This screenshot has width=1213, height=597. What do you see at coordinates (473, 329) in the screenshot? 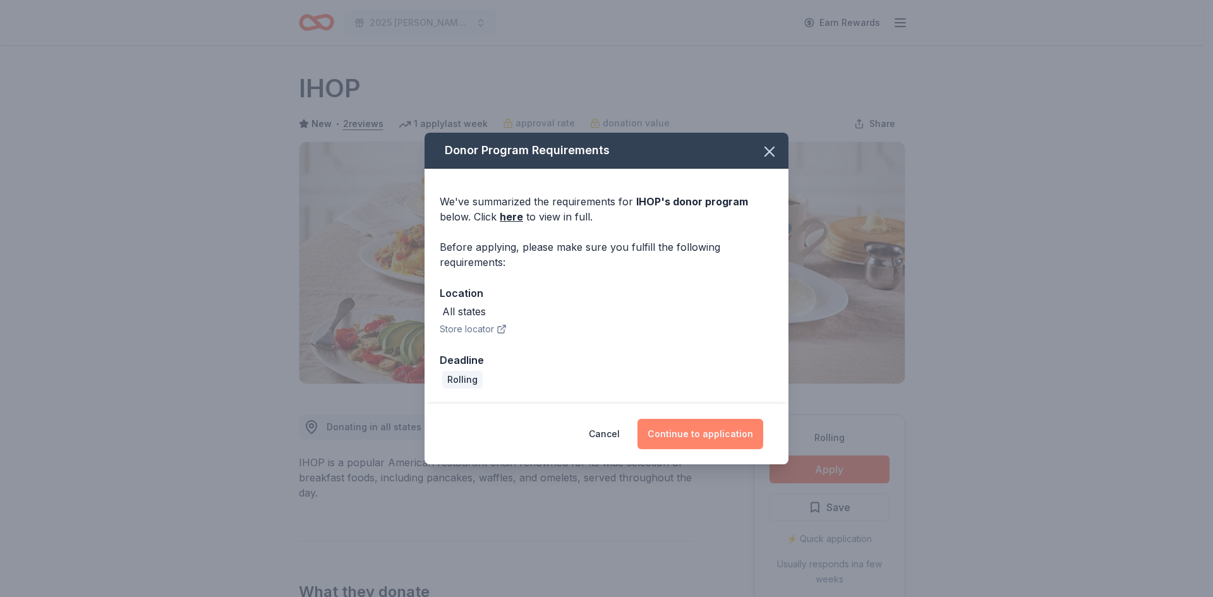
I see `button: Store locator` at bounding box center [473, 329].